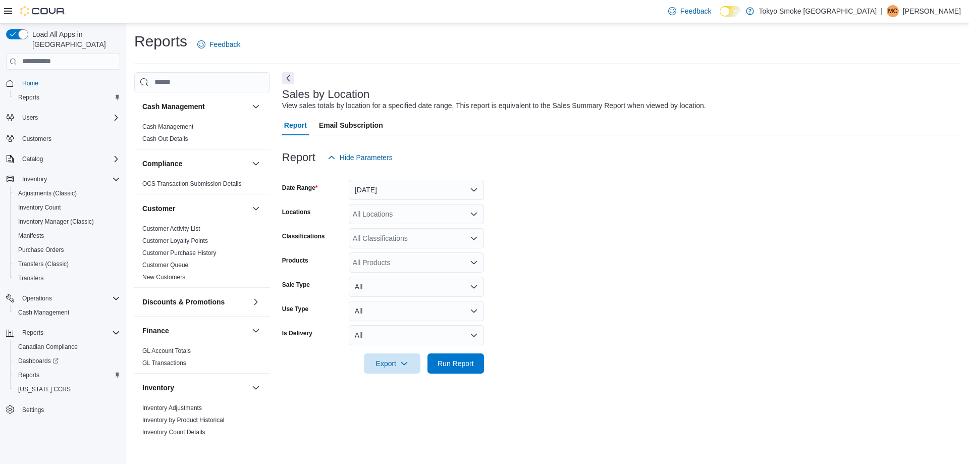 Image resolution: width=969 pixels, height=464 pixels. I want to click on button: Inventory Manager (Classic), so click(67, 221).